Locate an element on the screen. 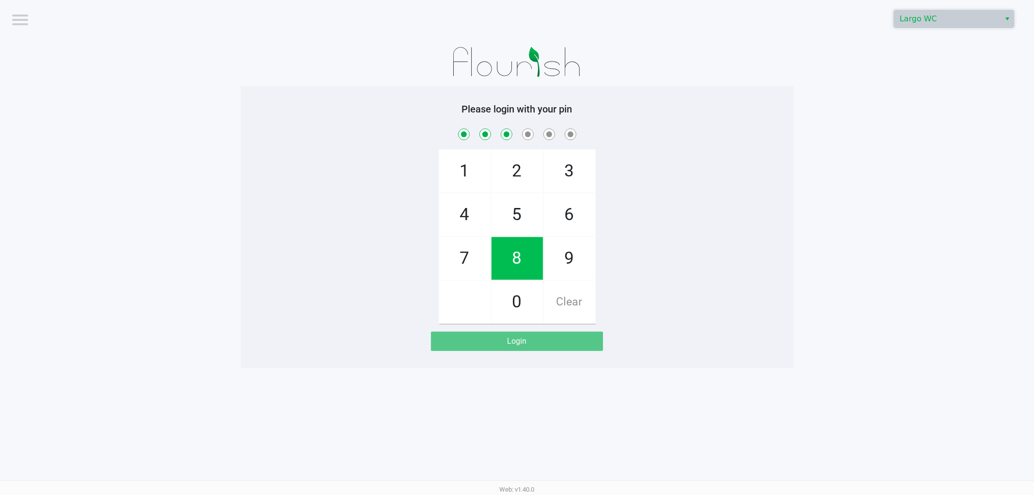  span: 2 is located at coordinates (517, 171).